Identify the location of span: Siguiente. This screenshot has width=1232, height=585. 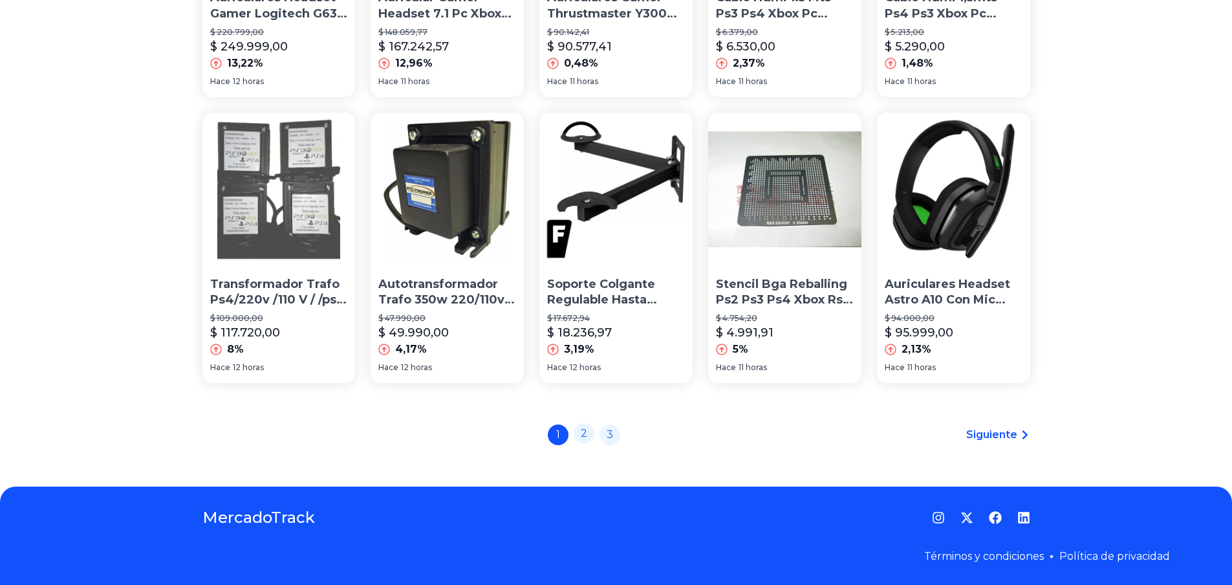
(992, 435).